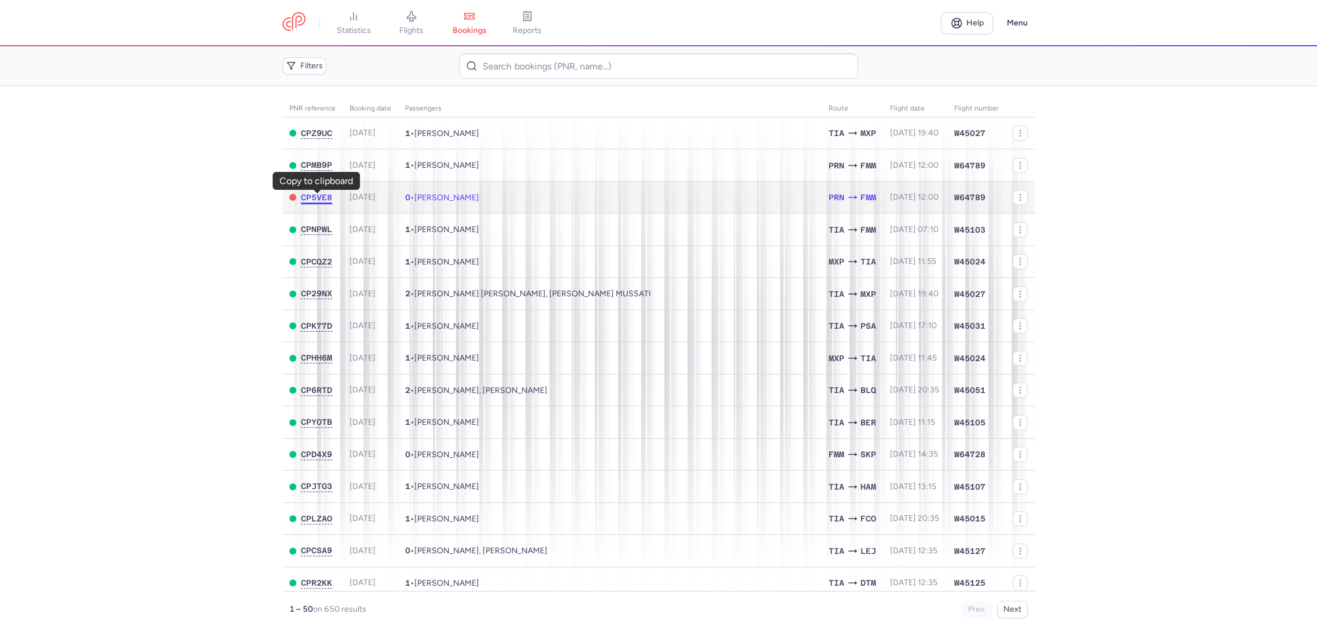  I want to click on th: Route, so click(852, 109).